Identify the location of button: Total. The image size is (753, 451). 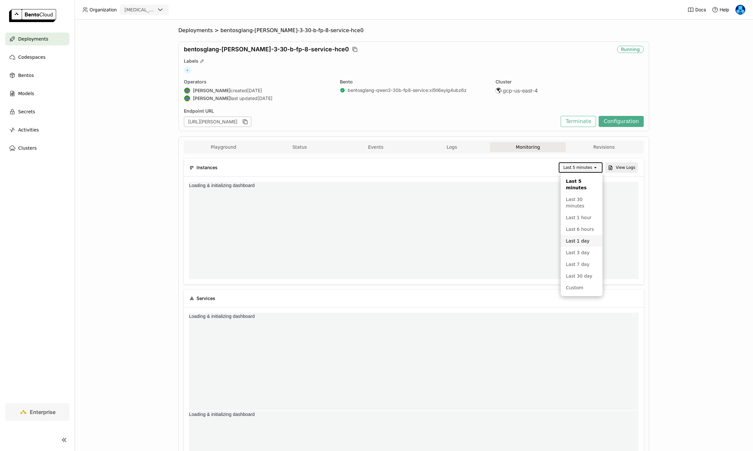
(18, 84).